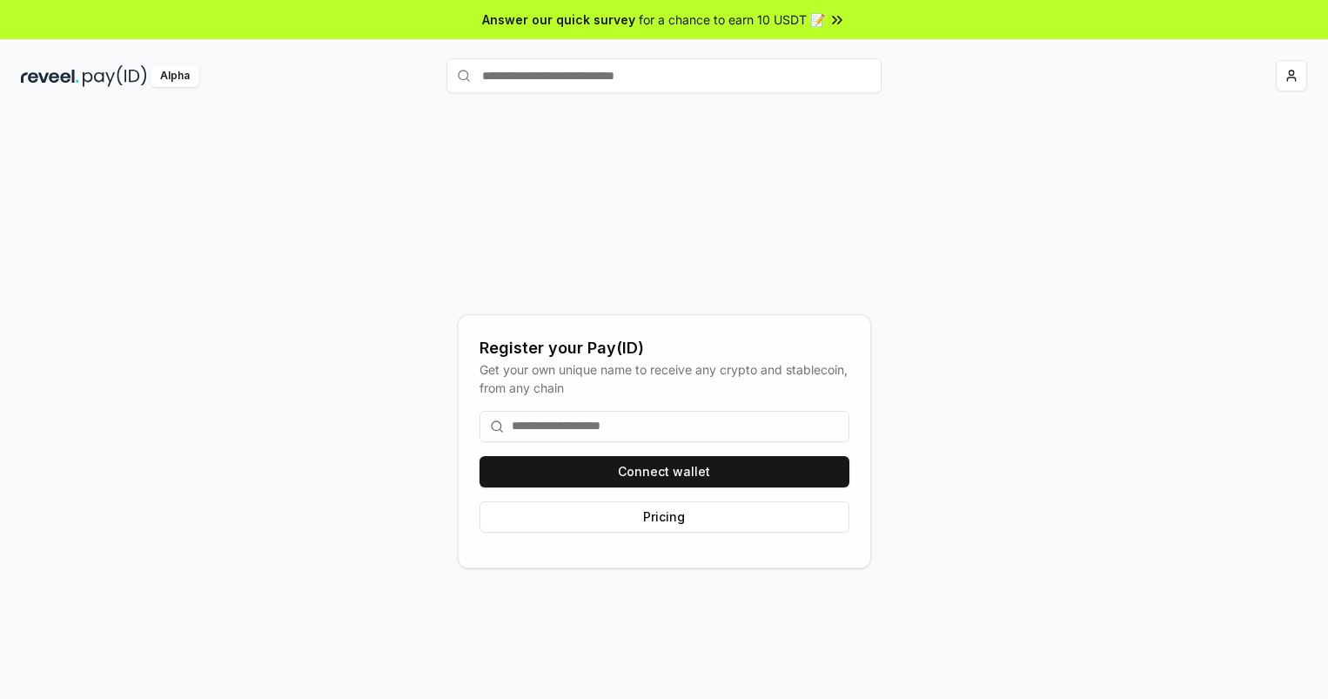  What do you see at coordinates (50, 76) in the screenshot?
I see `img: reveel_dark` at bounding box center [50, 76].